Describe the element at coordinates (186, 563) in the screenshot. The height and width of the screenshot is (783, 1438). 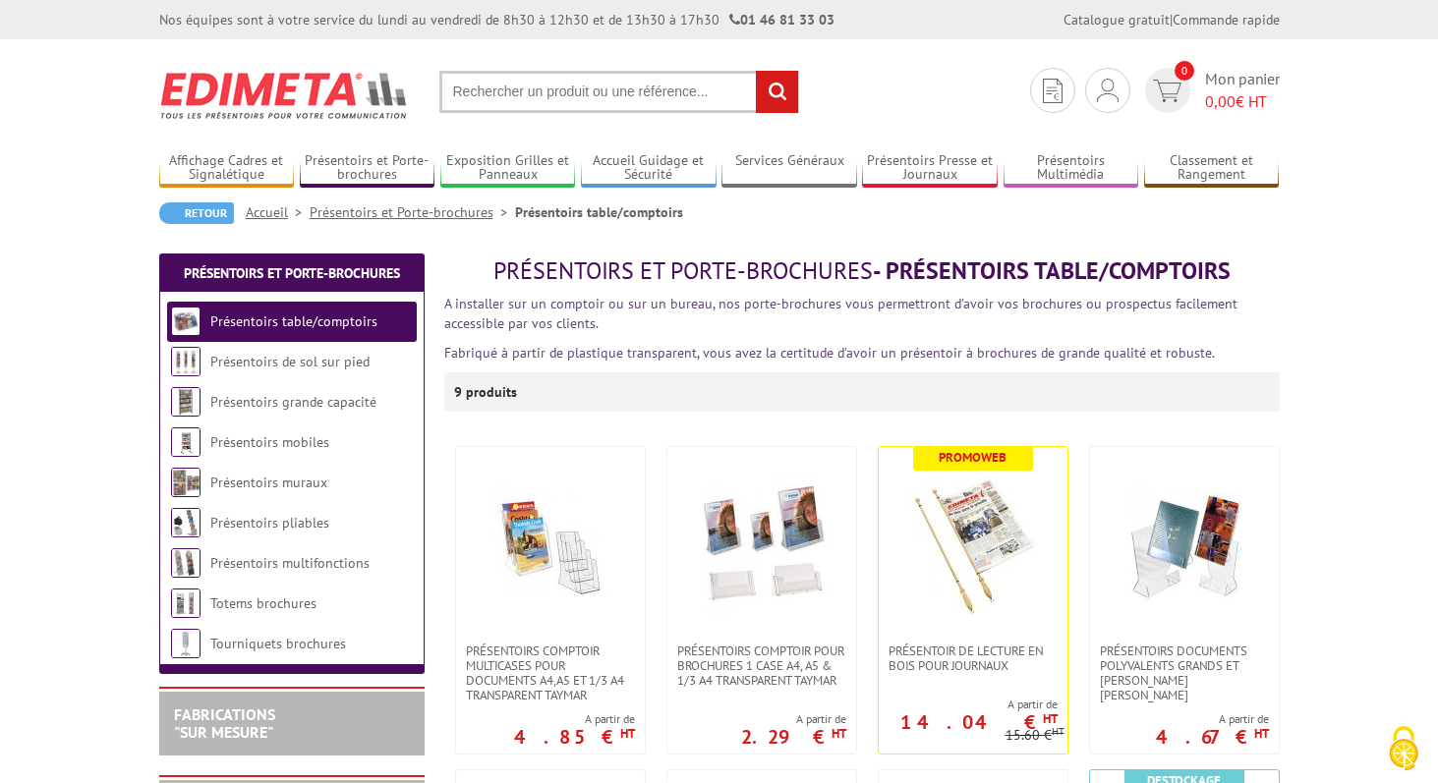
I see `img: Présentoirs multifonctions` at that location.